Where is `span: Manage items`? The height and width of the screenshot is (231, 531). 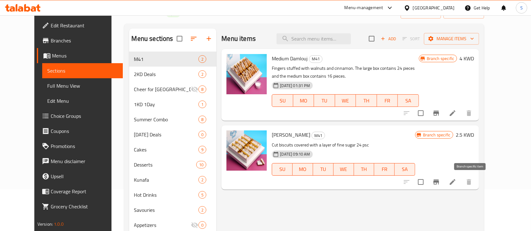
span: Manage items is located at coordinates (451, 39).